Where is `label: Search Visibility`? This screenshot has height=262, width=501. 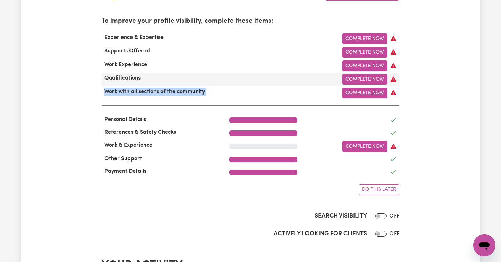 label: Search Visibility is located at coordinates (341, 216).